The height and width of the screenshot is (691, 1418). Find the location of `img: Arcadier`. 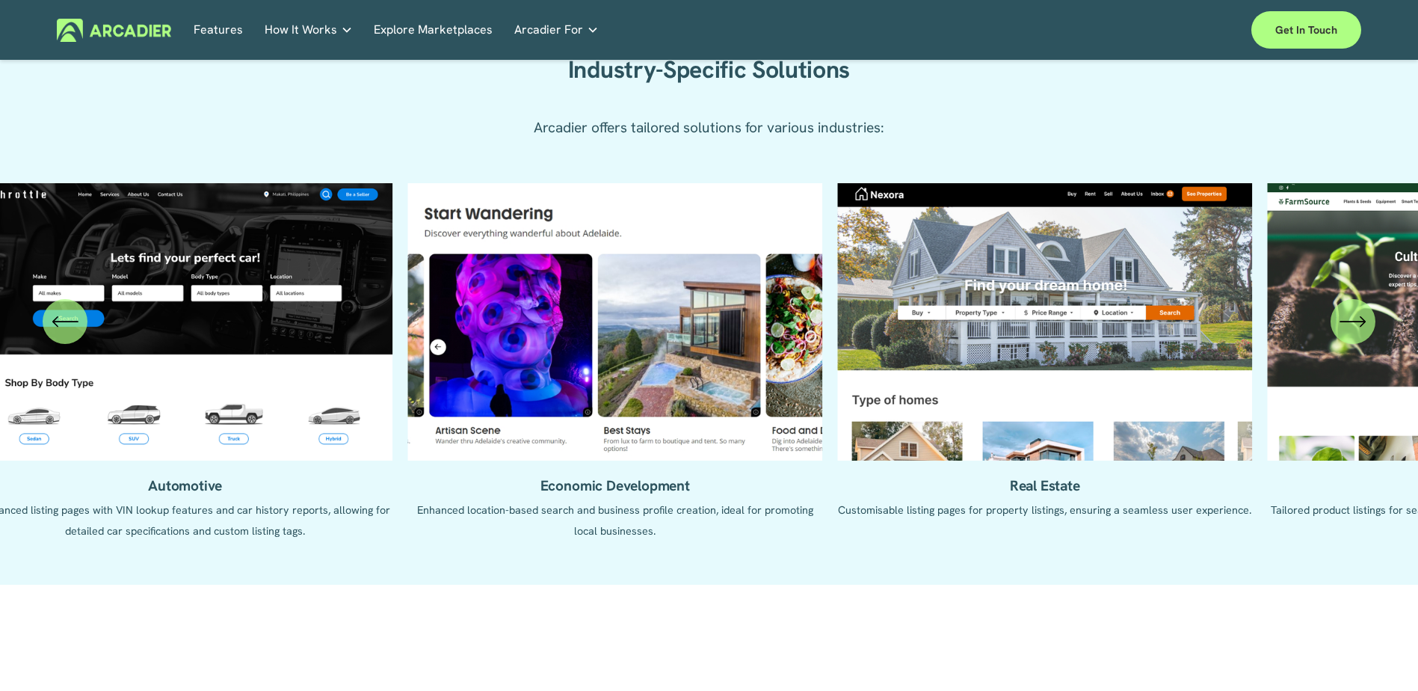

img: Arcadier is located at coordinates (114, 30).